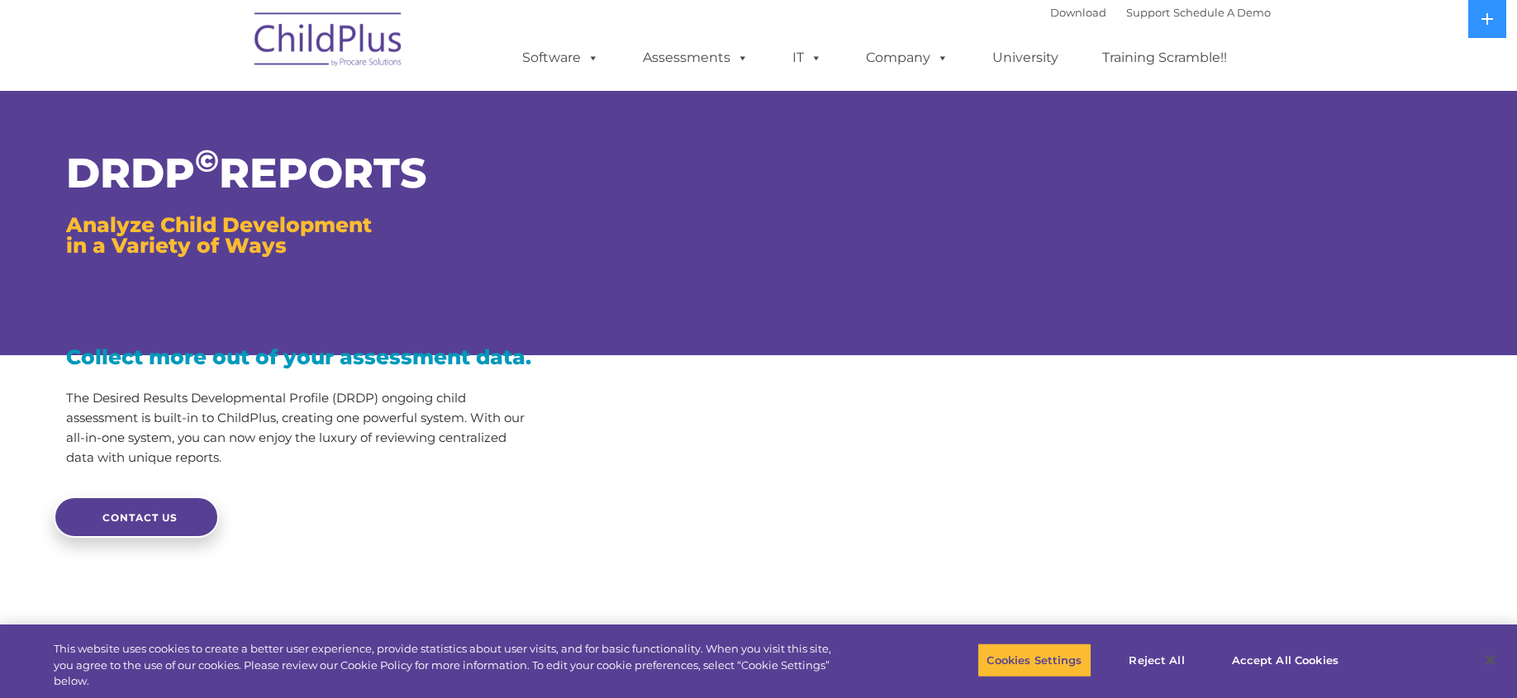 This screenshot has height=698, width=1517. What do you see at coordinates (1025, 58) in the screenshot?
I see `a: University` at bounding box center [1025, 58].